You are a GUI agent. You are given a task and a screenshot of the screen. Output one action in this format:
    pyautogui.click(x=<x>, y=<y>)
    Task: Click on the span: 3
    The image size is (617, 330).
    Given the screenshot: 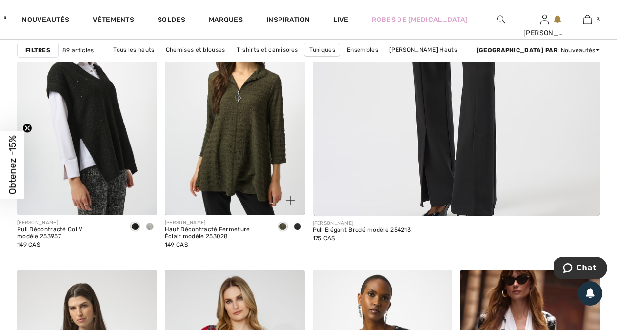 What is the action you would take?
    pyautogui.click(x=598, y=20)
    